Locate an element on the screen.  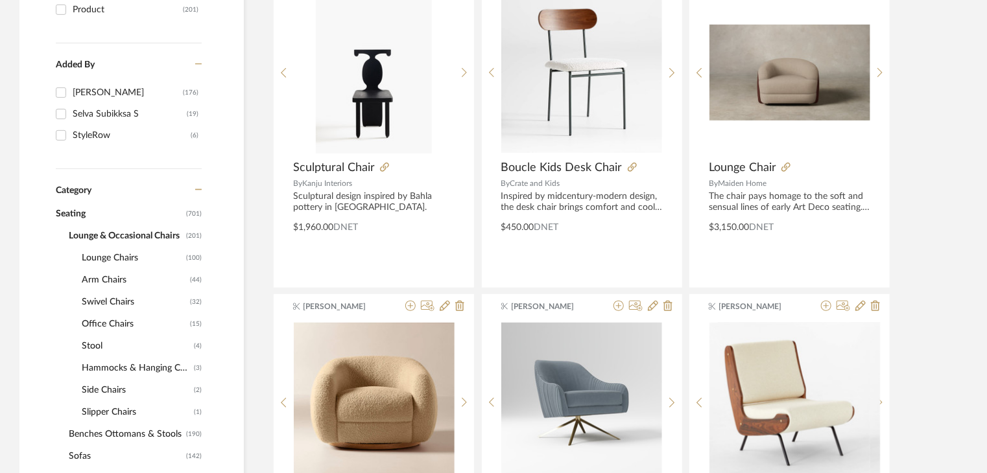
div: (6) is located at coordinates (195, 136).